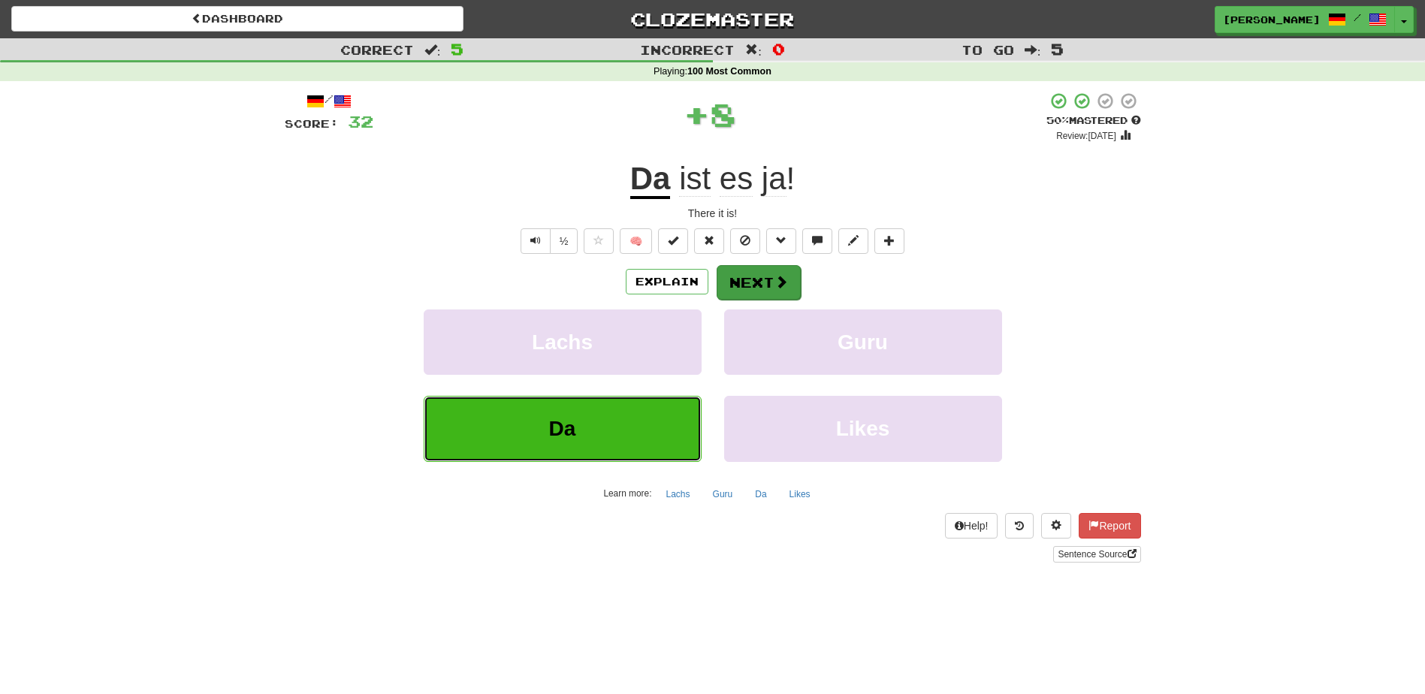 Image resolution: width=1425 pixels, height=694 pixels. What do you see at coordinates (971, 526) in the screenshot?
I see `button: Help!` at bounding box center [971, 526].